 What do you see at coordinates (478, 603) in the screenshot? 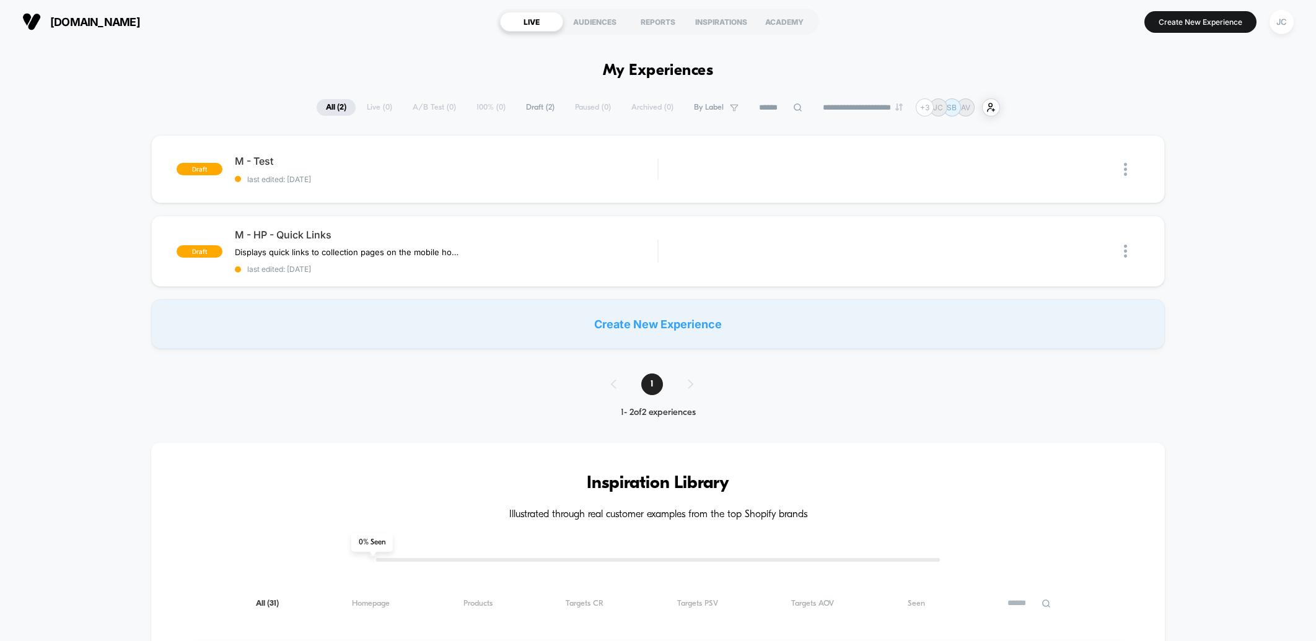
I see `span: Products` at bounding box center [478, 603].